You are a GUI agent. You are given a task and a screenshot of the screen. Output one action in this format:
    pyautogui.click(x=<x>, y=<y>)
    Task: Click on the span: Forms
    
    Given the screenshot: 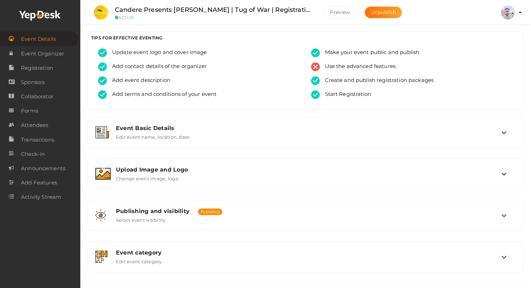 What is the action you would take?
    pyautogui.click(x=29, y=111)
    